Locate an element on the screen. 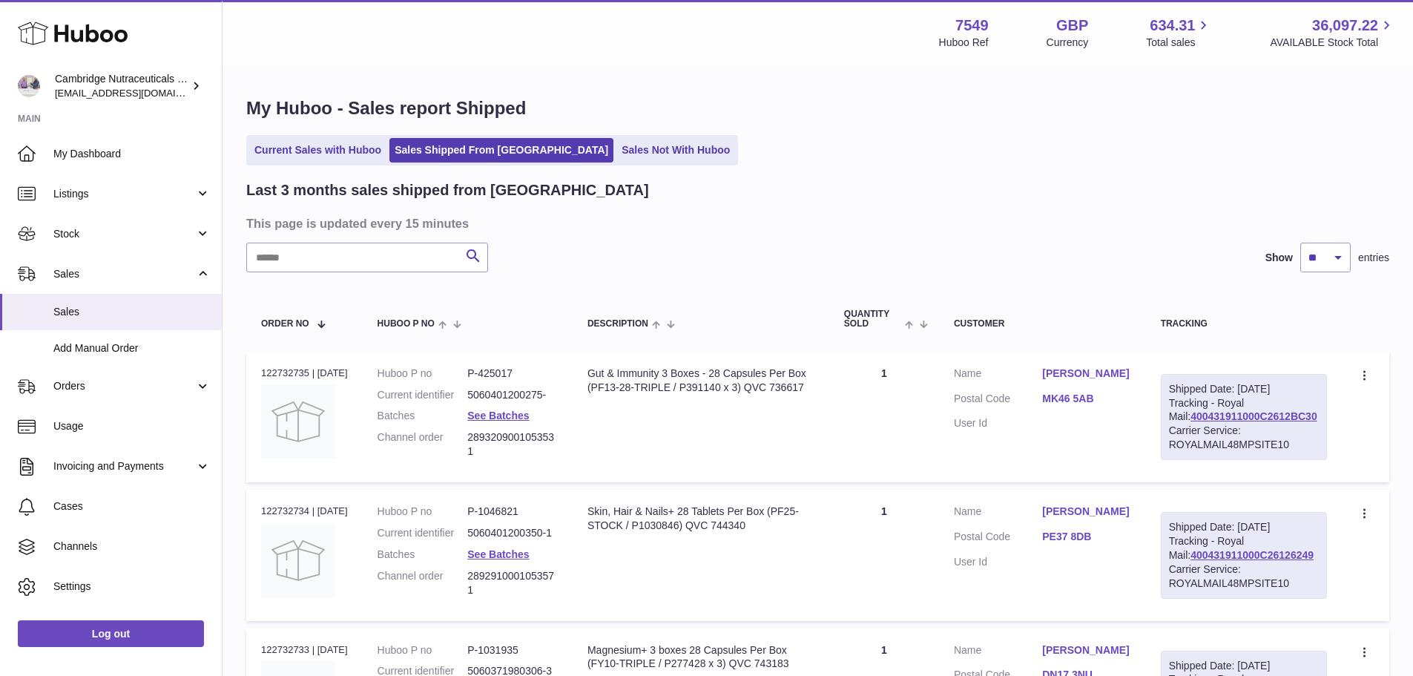  dd: P-1031935 is located at coordinates (512, 650).